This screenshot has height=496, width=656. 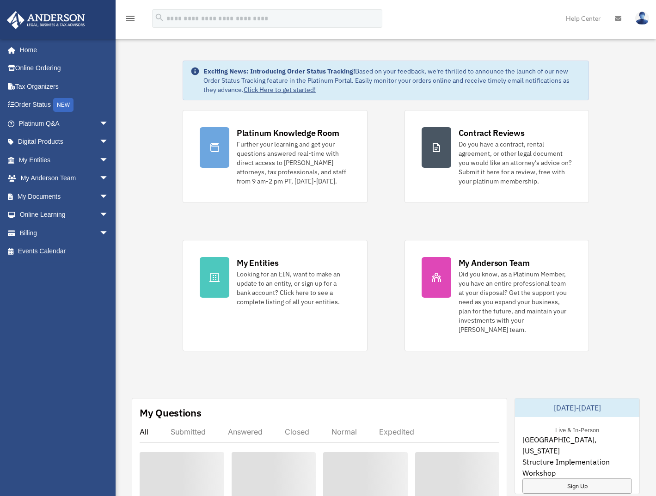 I want to click on a: My Entitiesarrow_drop_down, so click(x=64, y=160).